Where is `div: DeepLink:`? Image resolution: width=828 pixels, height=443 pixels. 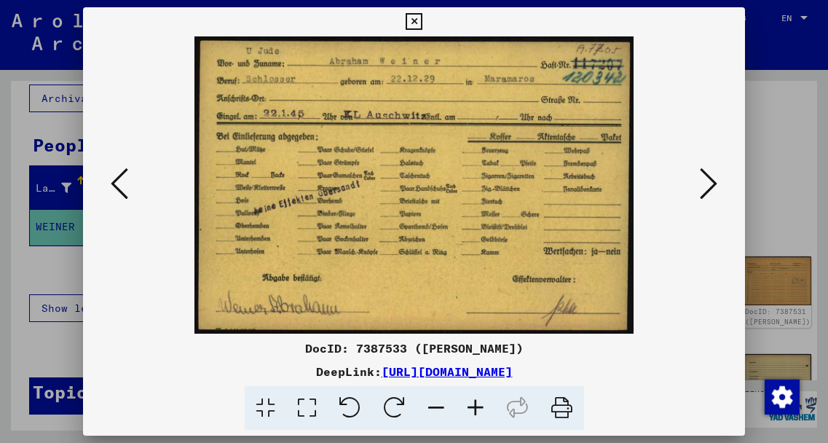 div: DeepLink: is located at coordinates (414, 371).